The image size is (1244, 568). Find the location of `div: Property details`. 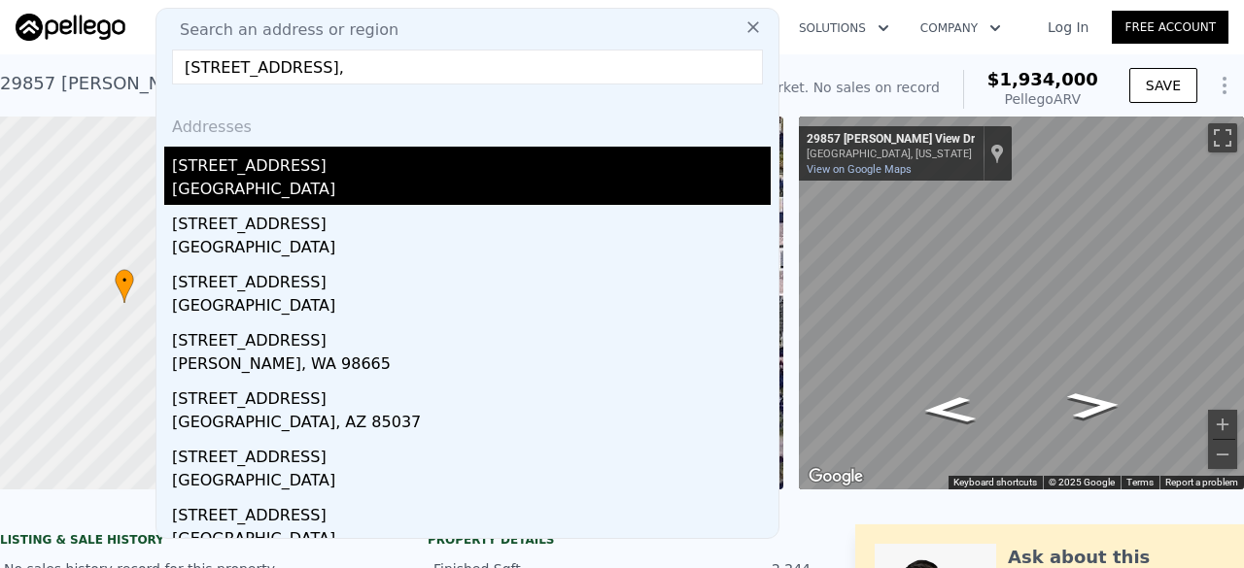

div: Property details is located at coordinates (622, 540).